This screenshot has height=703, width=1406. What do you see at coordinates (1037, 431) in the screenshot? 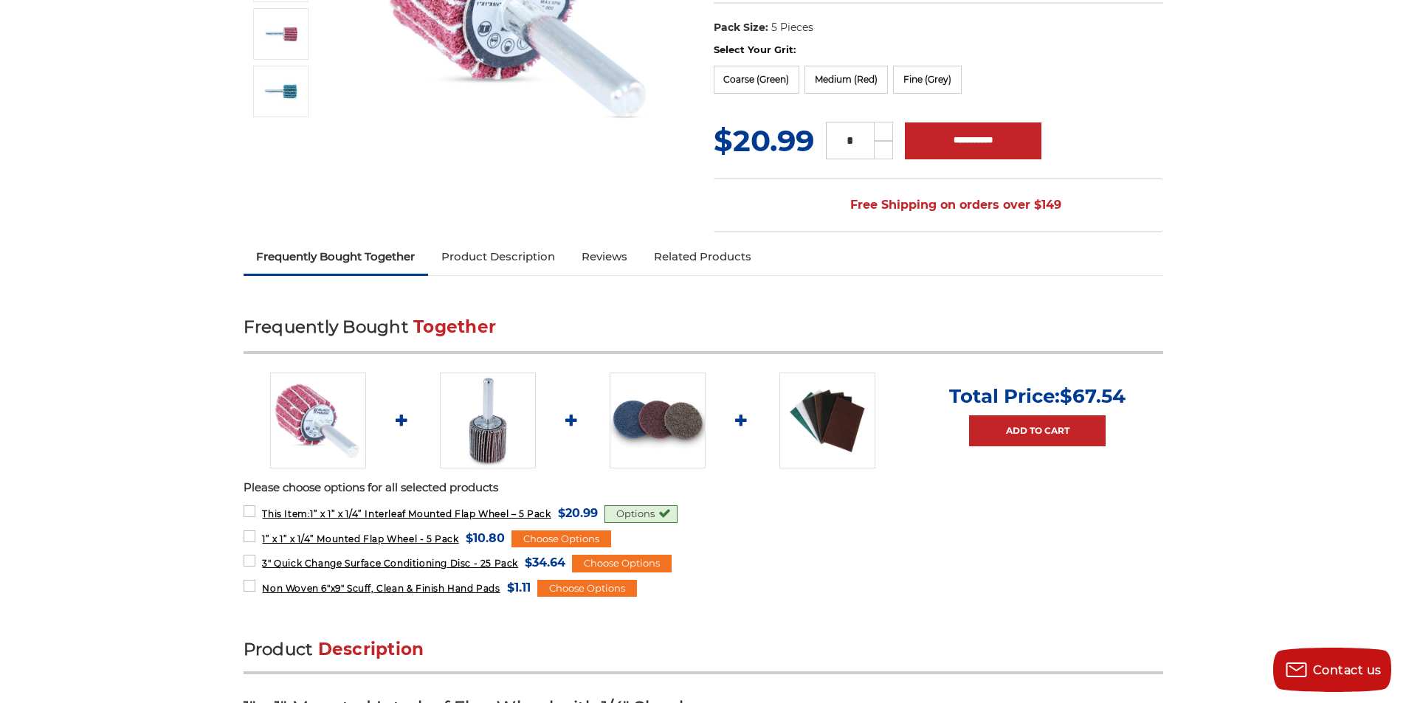
I see `a: Add to Cart` at bounding box center [1037, 431].